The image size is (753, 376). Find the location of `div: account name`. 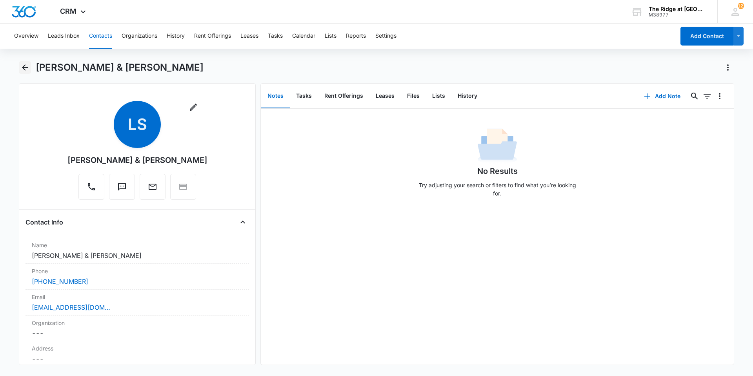

div: account name is located at coordinates (677, 9).